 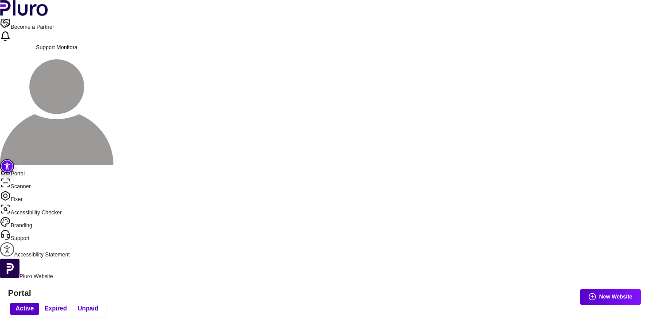 I want to click on button: Expired, so click(x=55, y=309).